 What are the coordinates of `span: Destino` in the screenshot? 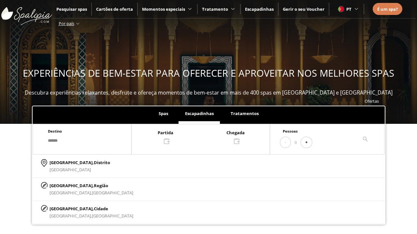 It's located at (55, 131).